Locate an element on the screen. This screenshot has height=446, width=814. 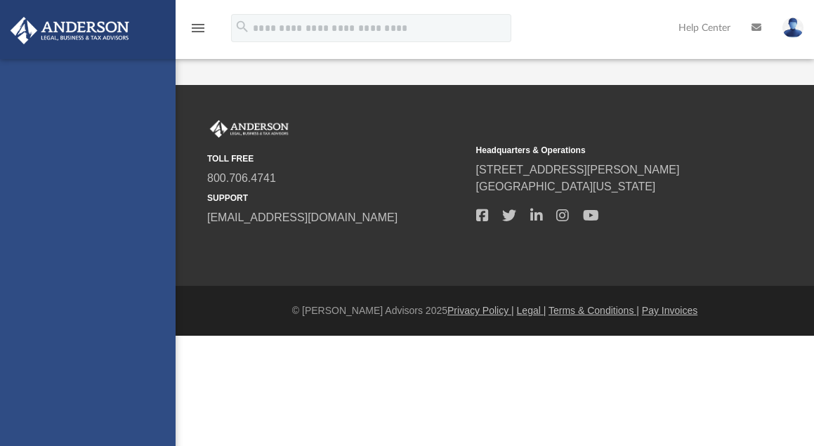
a: menu is located at coordinates (198, 32).